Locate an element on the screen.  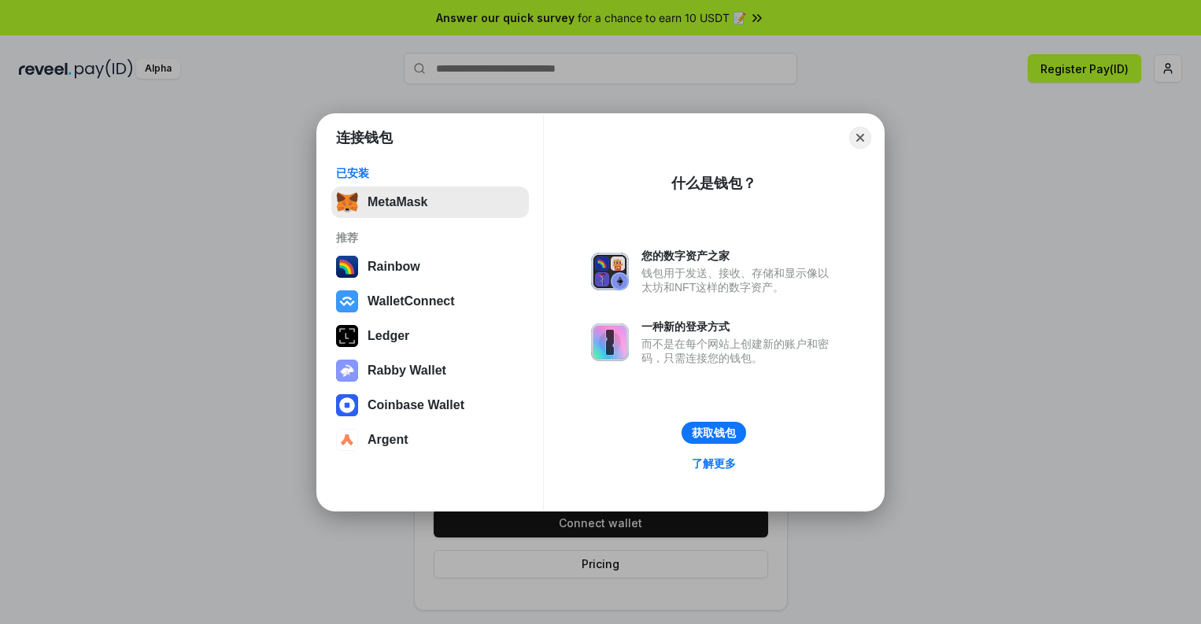
div: 一种新的登录方式 is located at coordinates (739, 327).